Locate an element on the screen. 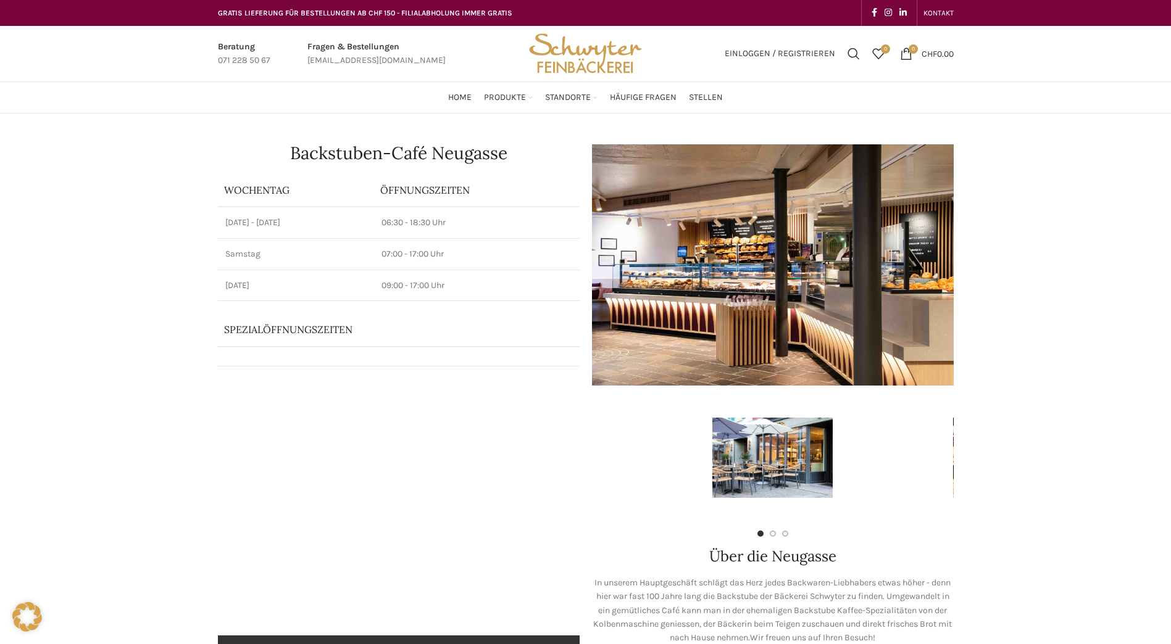 The image size is (1171, 644). a: 0 is located at coordinates (878, 54).